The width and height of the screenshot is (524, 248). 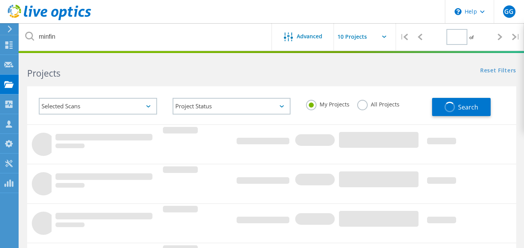 I want to click on div: Selected Scans, so click(x=98, y=106).